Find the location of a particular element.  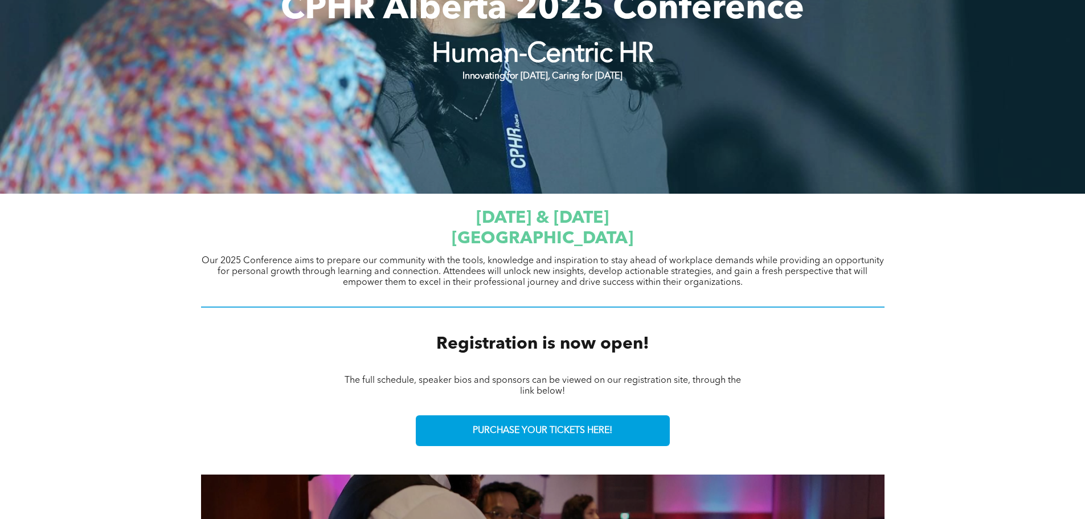

strong: Human-Centric HR is located at coordinates (543, 55).